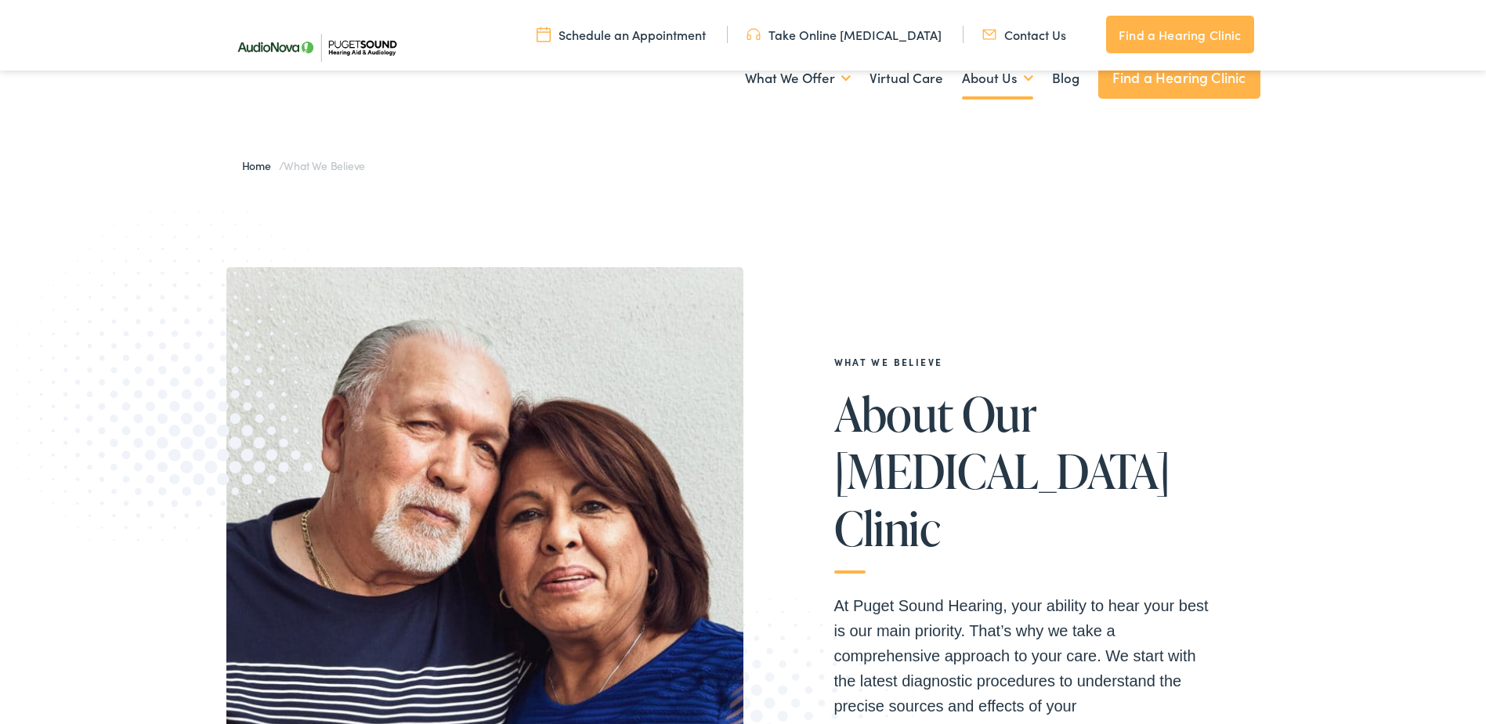  Describe the element at coordinates (894, 413) in the screenshot. I see `span: About` at that location.